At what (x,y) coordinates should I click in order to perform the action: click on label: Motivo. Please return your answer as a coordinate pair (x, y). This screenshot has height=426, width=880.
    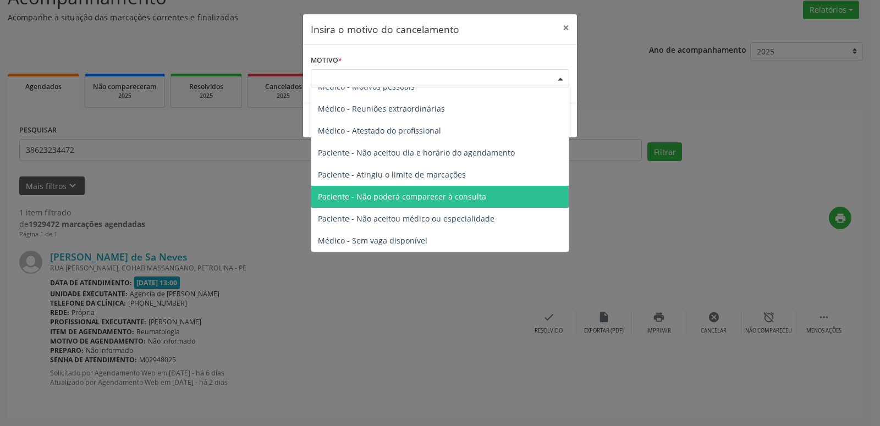
    Looking at the image, I should click on (326, 60).